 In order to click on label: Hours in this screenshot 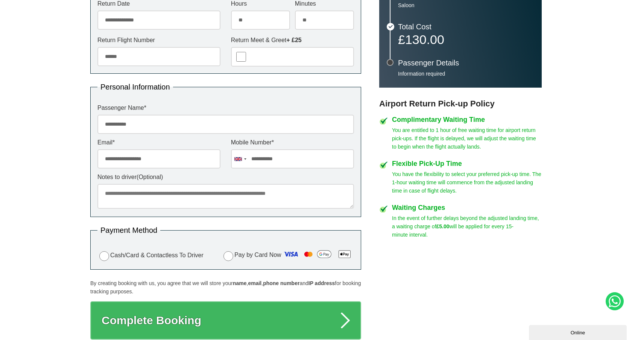, I will do `click(261, 4)`.